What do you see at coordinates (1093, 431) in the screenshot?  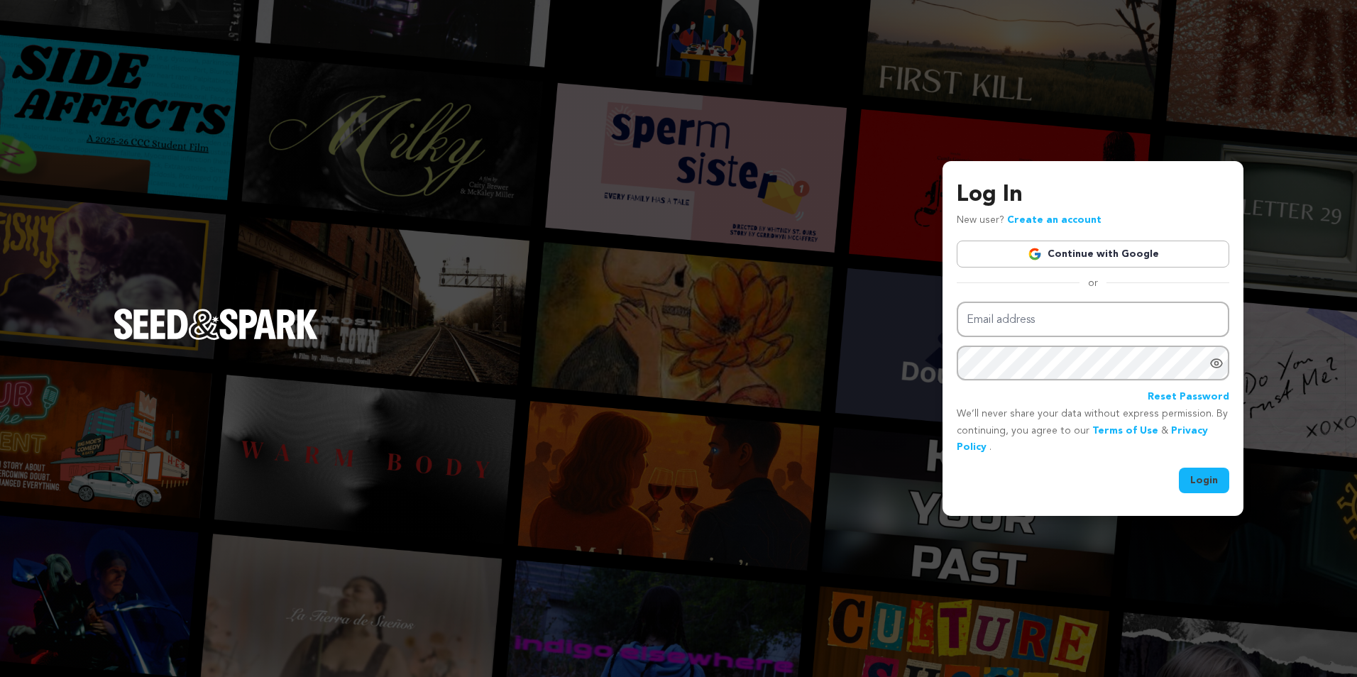 I see `p: We’ll never share your data without express permission. By continuing, you agree to our & .` at bounding box center [1093, 431].